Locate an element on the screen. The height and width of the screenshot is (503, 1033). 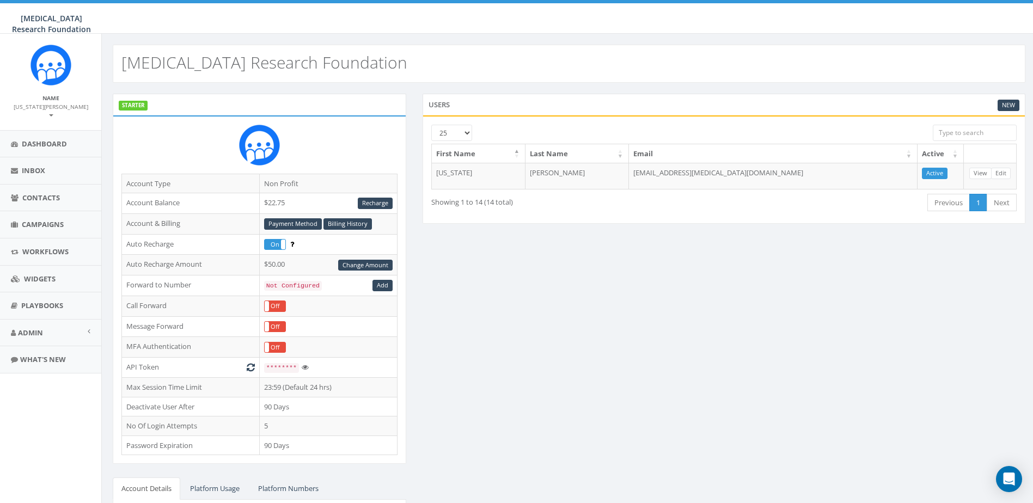
td: MFA Authentication is located at coordinates (191, 348).